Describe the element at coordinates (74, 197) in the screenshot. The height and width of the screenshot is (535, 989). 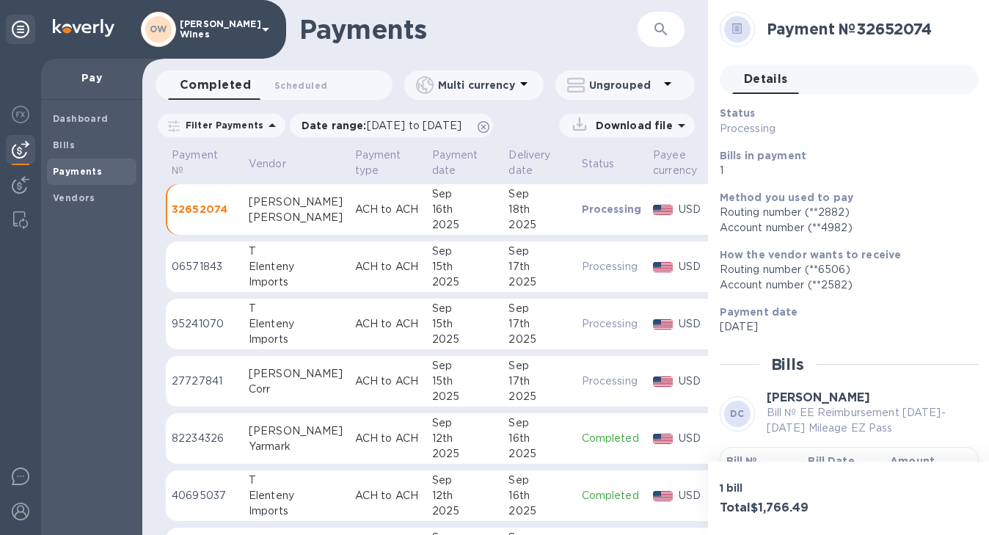
I see `b: Vendors` at that location.